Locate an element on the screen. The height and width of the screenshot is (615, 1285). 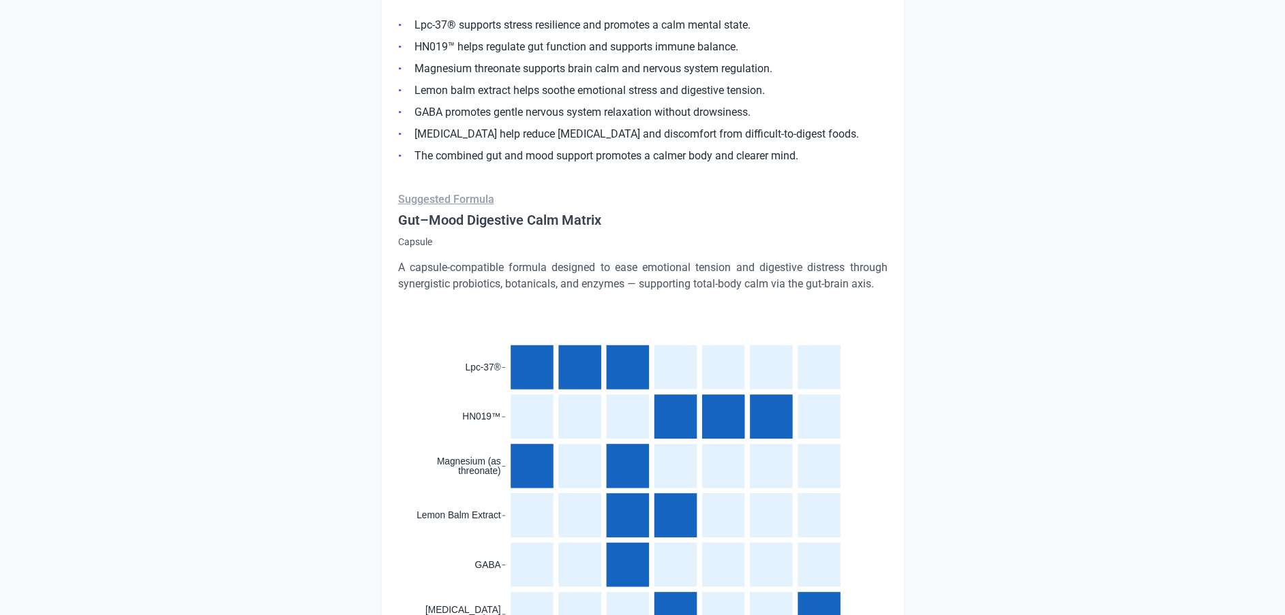
g: y-axis tick is located at coordinates (503, 491).